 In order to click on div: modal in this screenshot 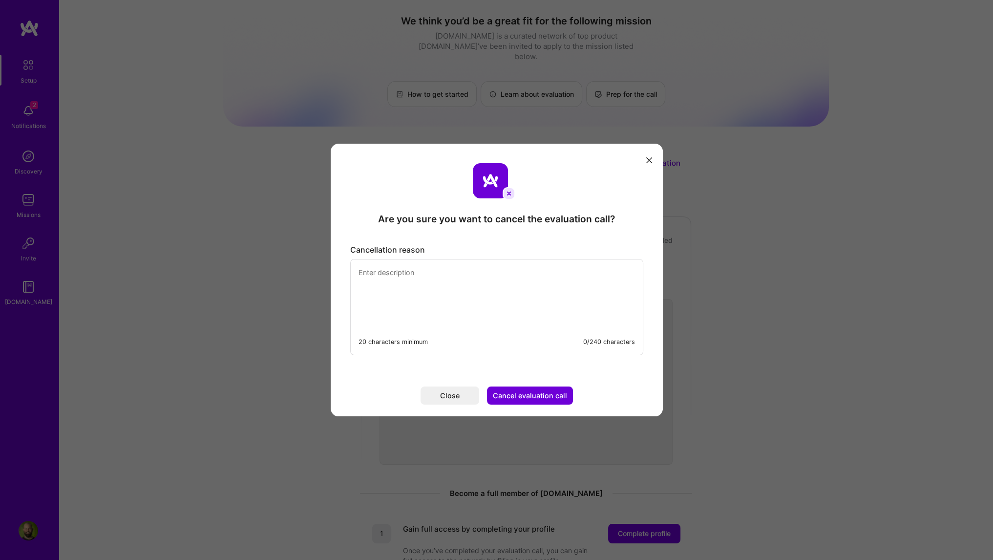, I will do `click(497, 280)`.